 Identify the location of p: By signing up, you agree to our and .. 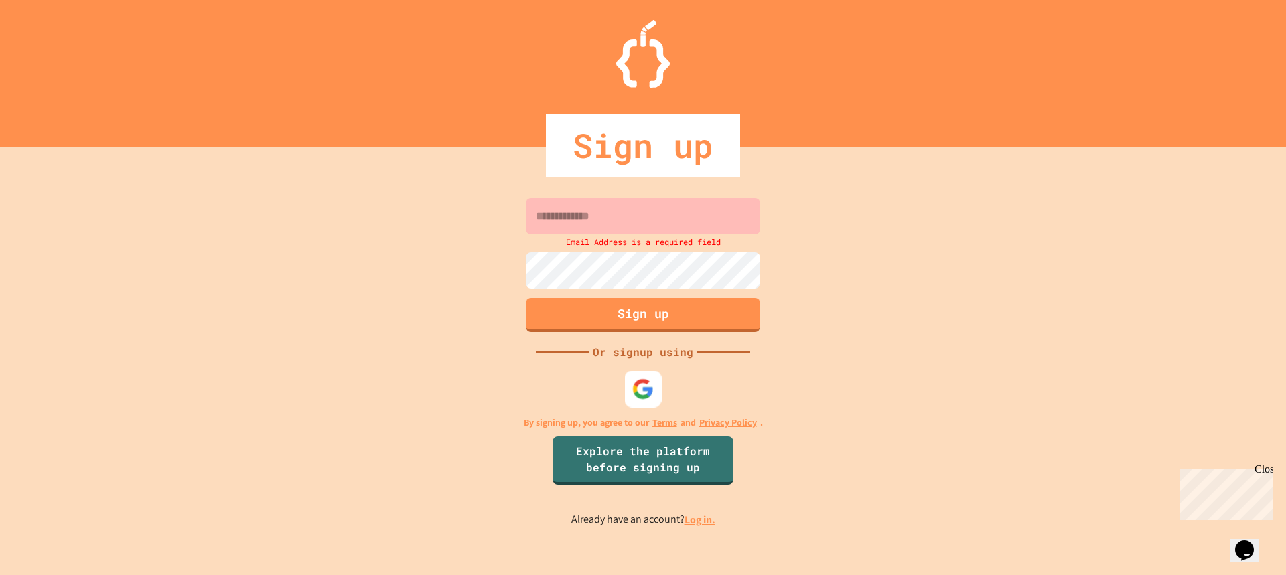
(643, 423).